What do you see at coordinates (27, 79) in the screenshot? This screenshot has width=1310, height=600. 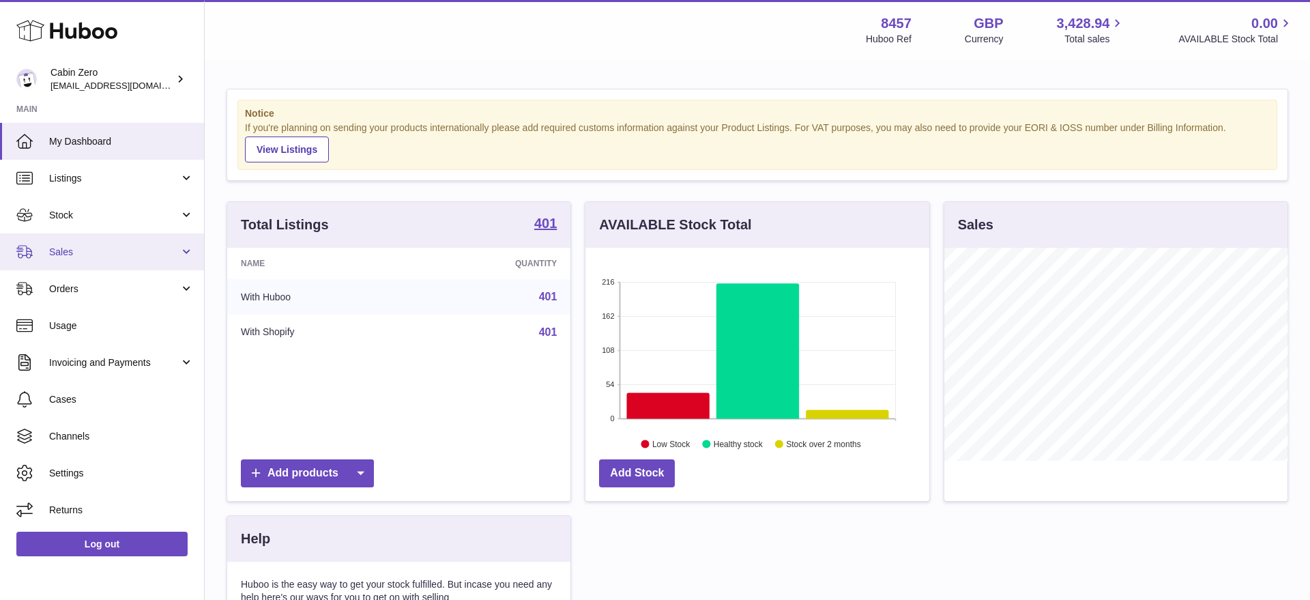 I see `img: huboo@cabinzero.com` at bounding box center [27, 79].